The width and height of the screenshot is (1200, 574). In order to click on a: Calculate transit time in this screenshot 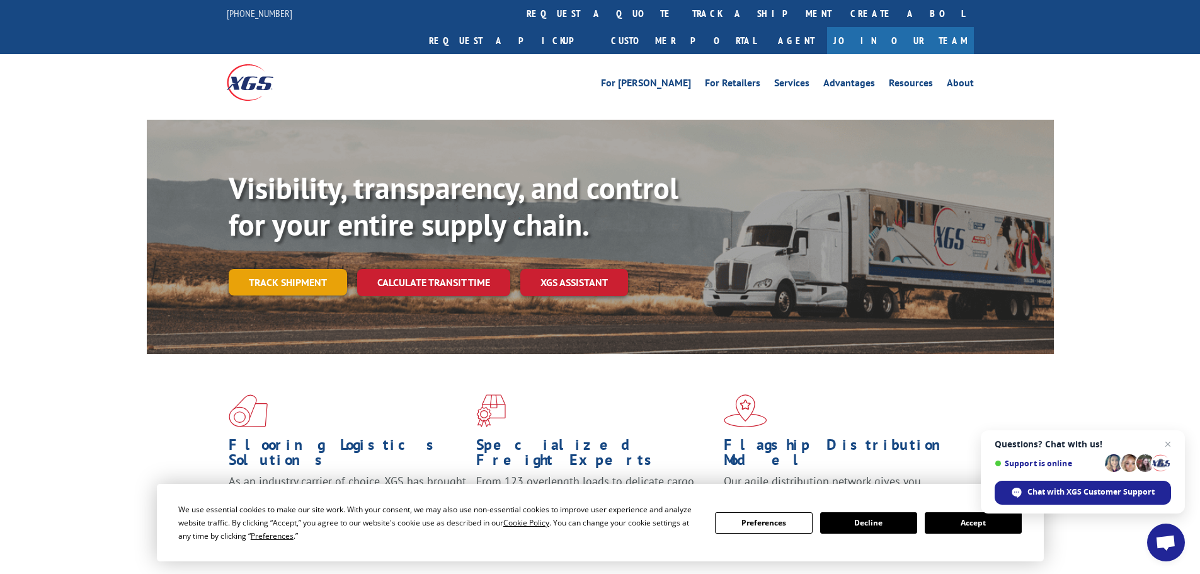, I will do `click(433, 282)`.